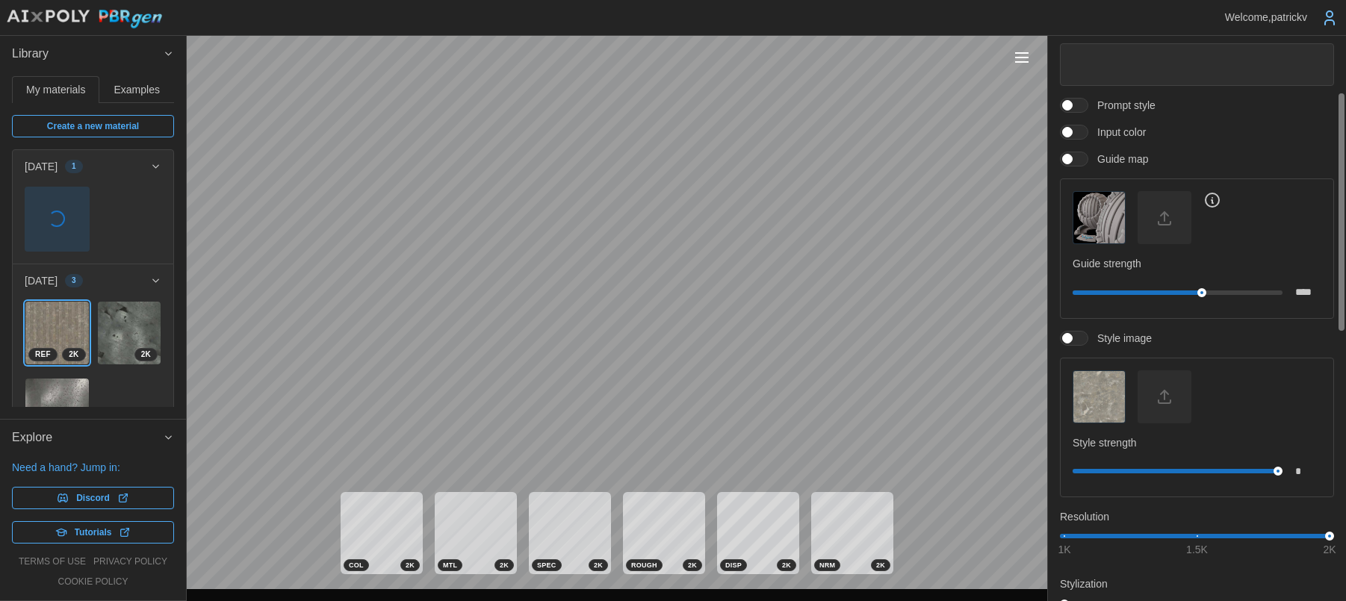 This screenshot has width=1346, height=601. I want to click on a: Create a new material, so click(93, 126).